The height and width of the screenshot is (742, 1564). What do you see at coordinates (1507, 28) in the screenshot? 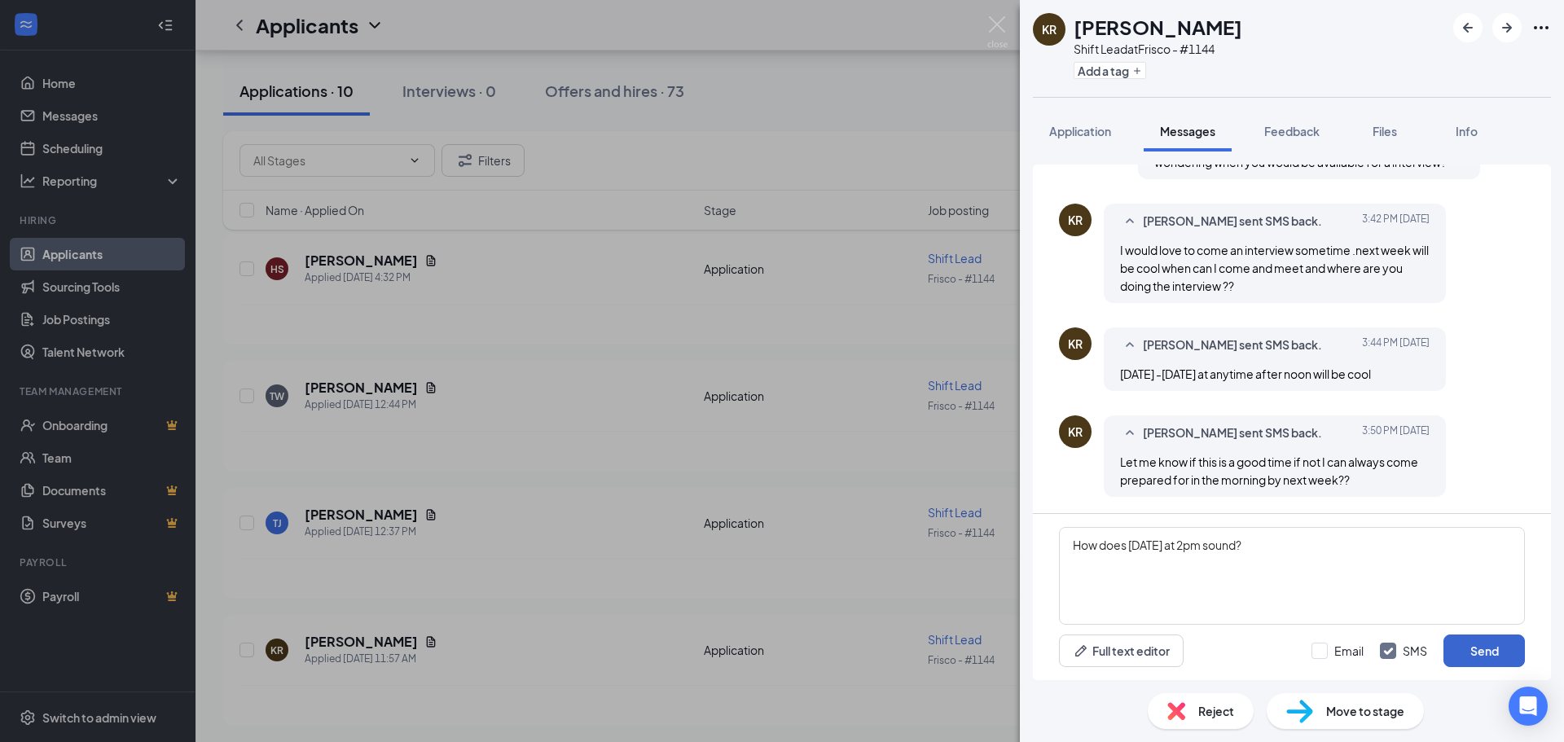
I see `svg: ArrowRight` at bounding box center [1507, 28].